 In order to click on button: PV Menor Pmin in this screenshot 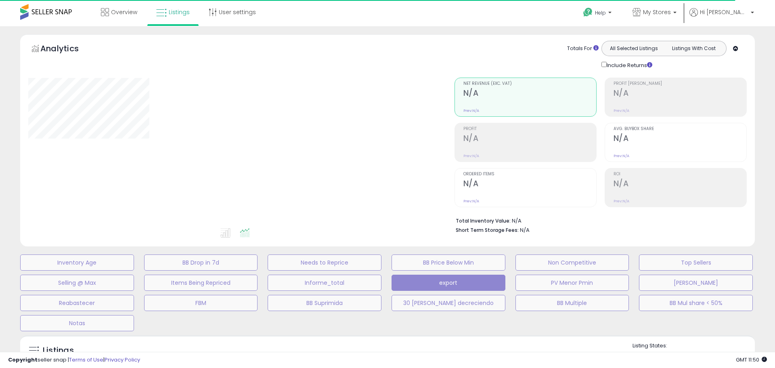, I will do `click(572, 283)`.